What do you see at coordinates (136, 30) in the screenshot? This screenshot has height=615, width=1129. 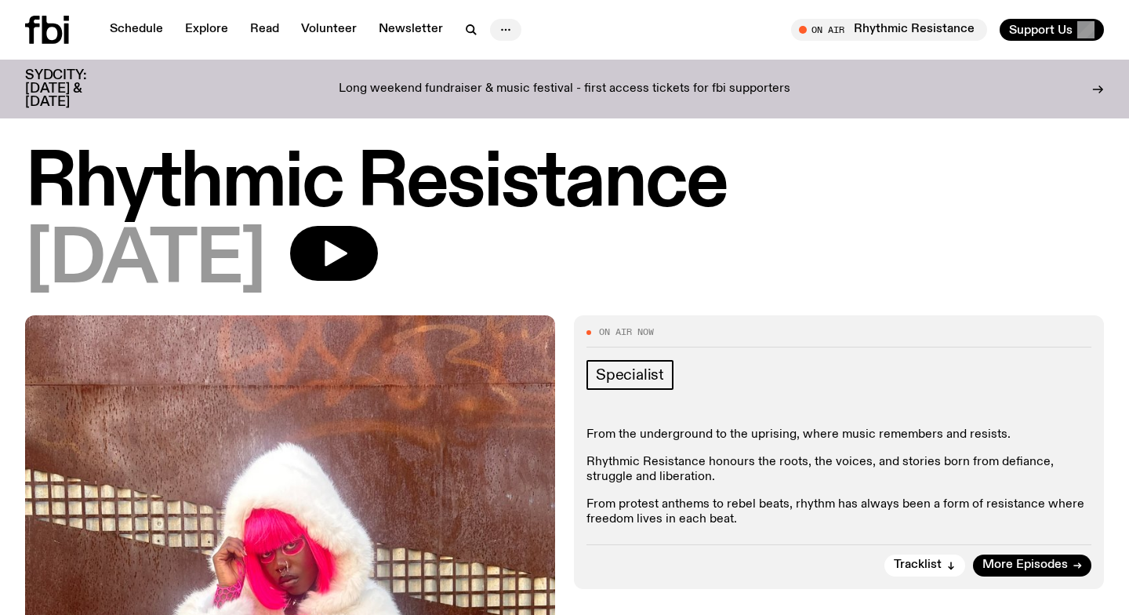 I see `a: Schedule` at bounding box center [136, 30].